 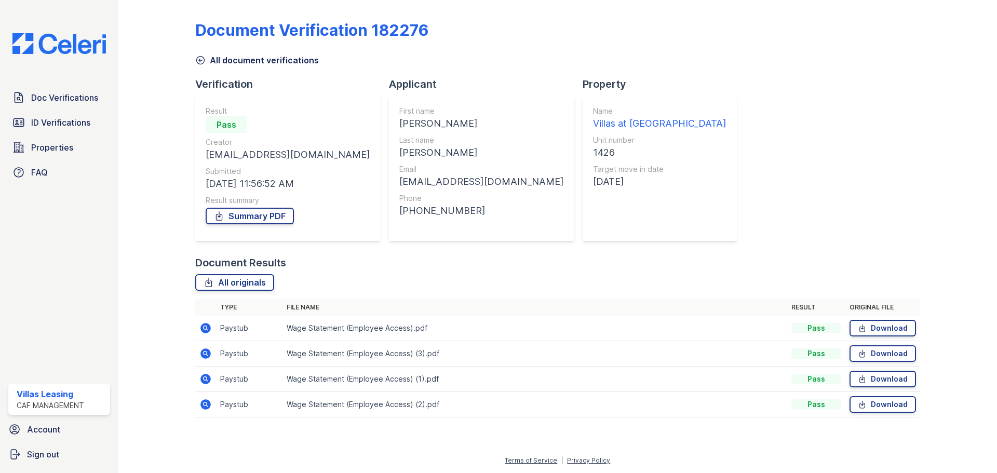 I want to click on span: ID Verifications, so click(x=61, y=122).